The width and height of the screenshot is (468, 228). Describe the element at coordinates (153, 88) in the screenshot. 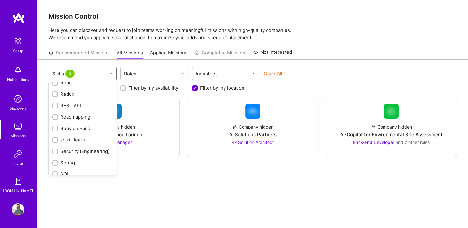

I see `label: Filter by my availability` at that location.